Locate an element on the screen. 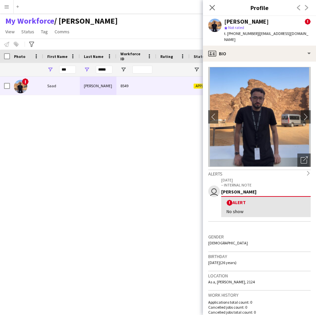  span: Applicant is located at coordinates (204, 86).